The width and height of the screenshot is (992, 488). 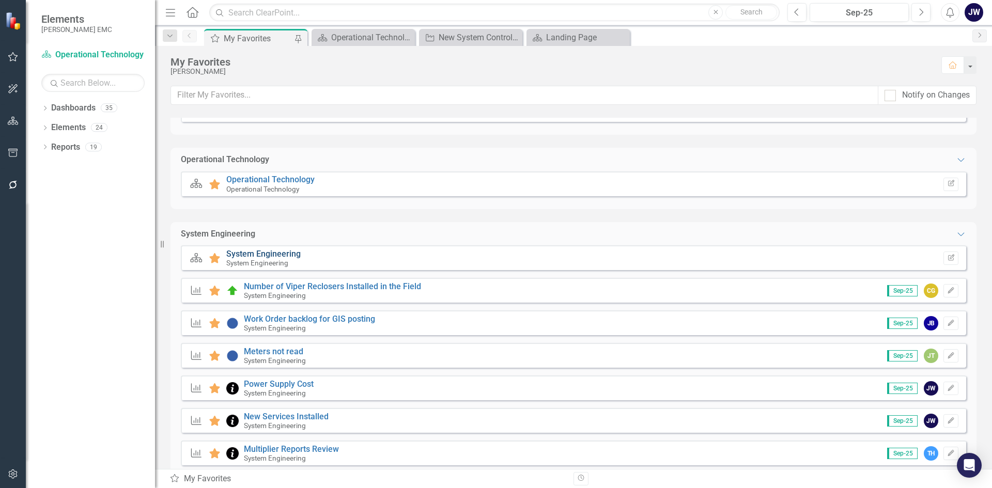 What do you see at coordinates (109, 108) in the screenshot?
I see `div: 35` at bounding box center [109, 108].